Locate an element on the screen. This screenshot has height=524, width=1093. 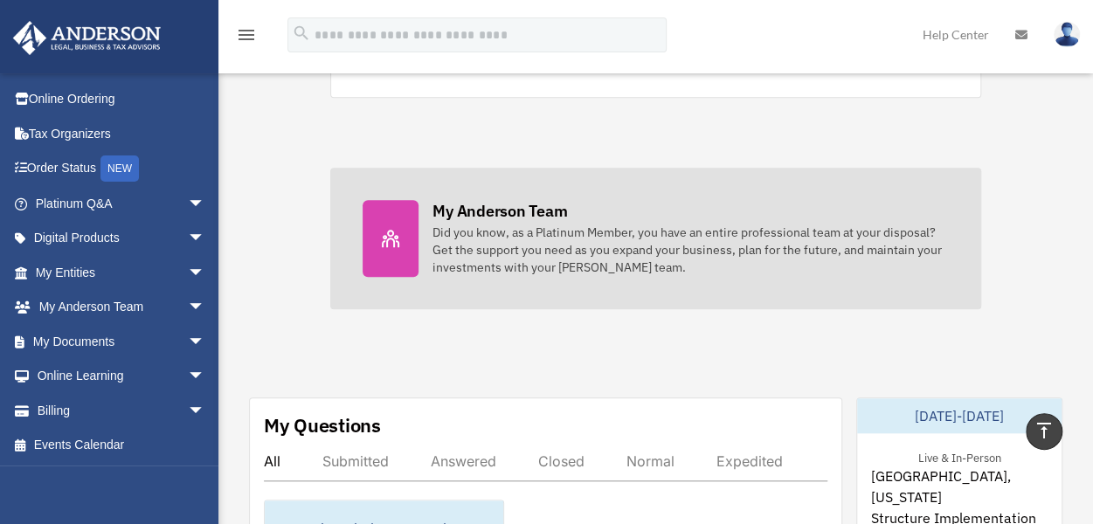
a: My Anderson Teamarrow_drop_down is located at coordinates (121, 307).